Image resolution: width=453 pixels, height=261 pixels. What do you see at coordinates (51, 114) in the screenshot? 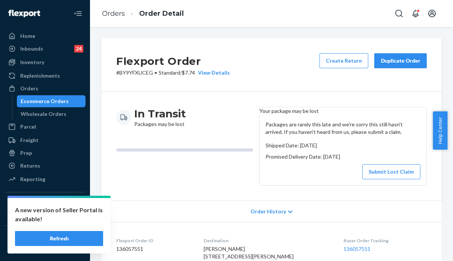
I see `a: Wholesale Orders` at bounding box center [51, 114].